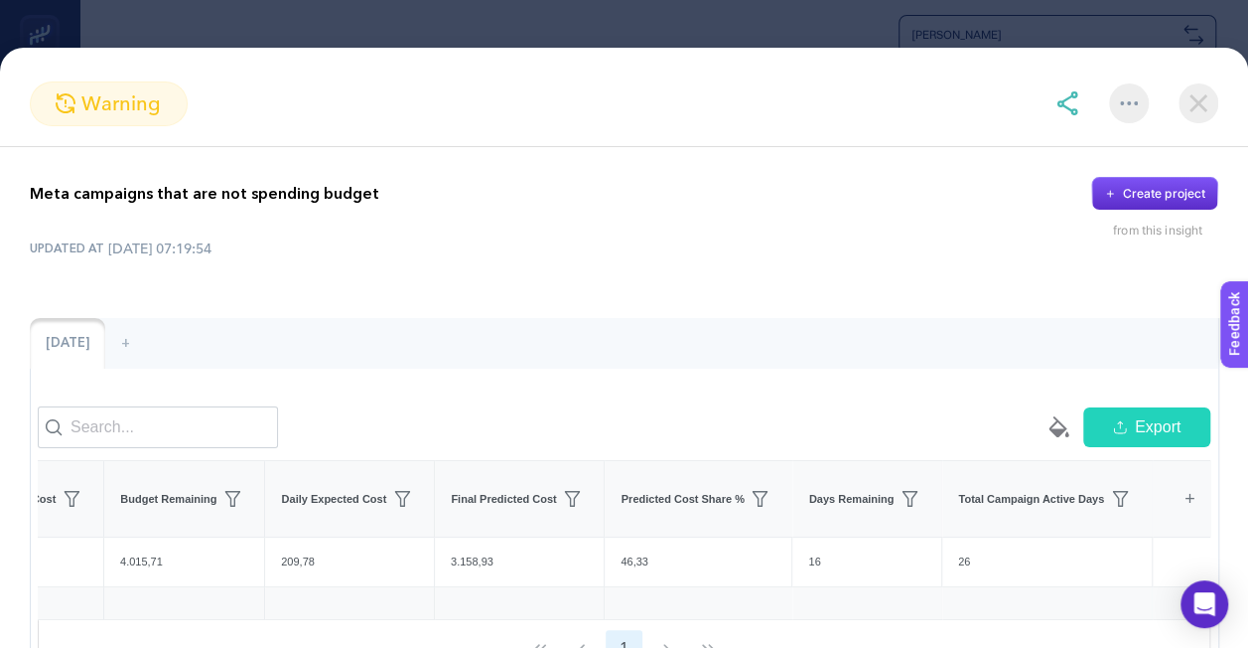 This screenshot has height=648, width=1248. Describe the element at coordinates (1199, 103) in the screenshot. I see `img: close-dialog` at that location.